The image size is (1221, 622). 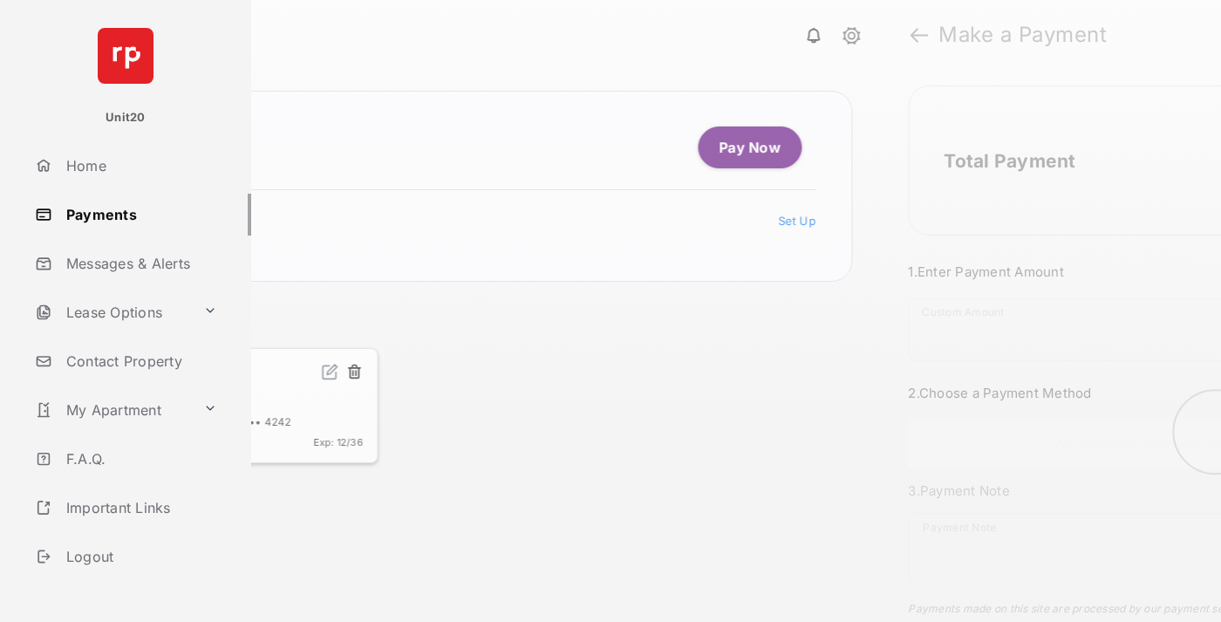 I want to click on a: Set Up, so click(x=797, y=221).